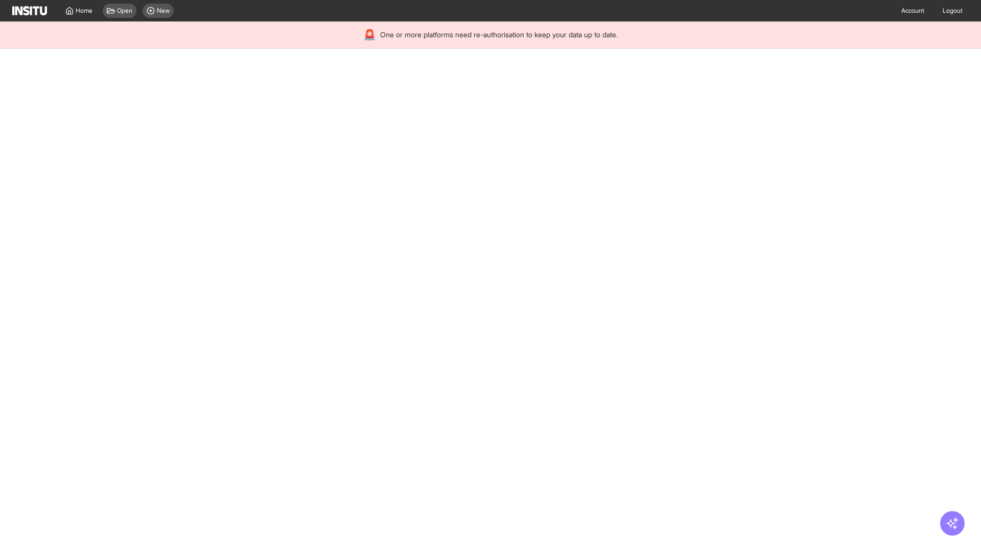  Describe the element at coordinates (163, 11) in the screenshot. I see `span: New` at that location.